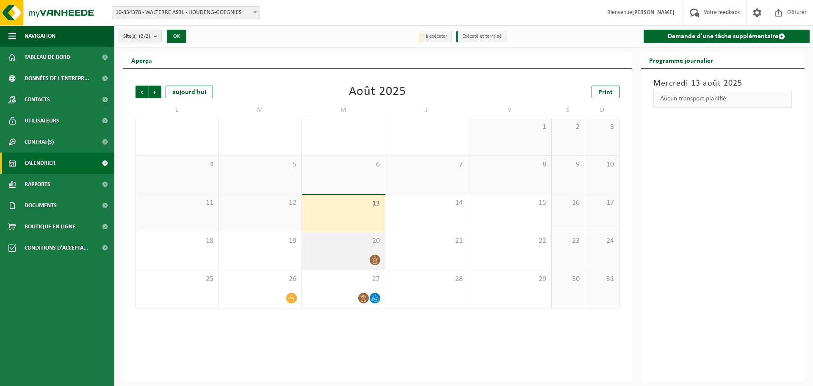  What do you see at coordinates (42, 121) in the screenshot?
I see `span: Utilisateurs` at bounding box center [42, 121].